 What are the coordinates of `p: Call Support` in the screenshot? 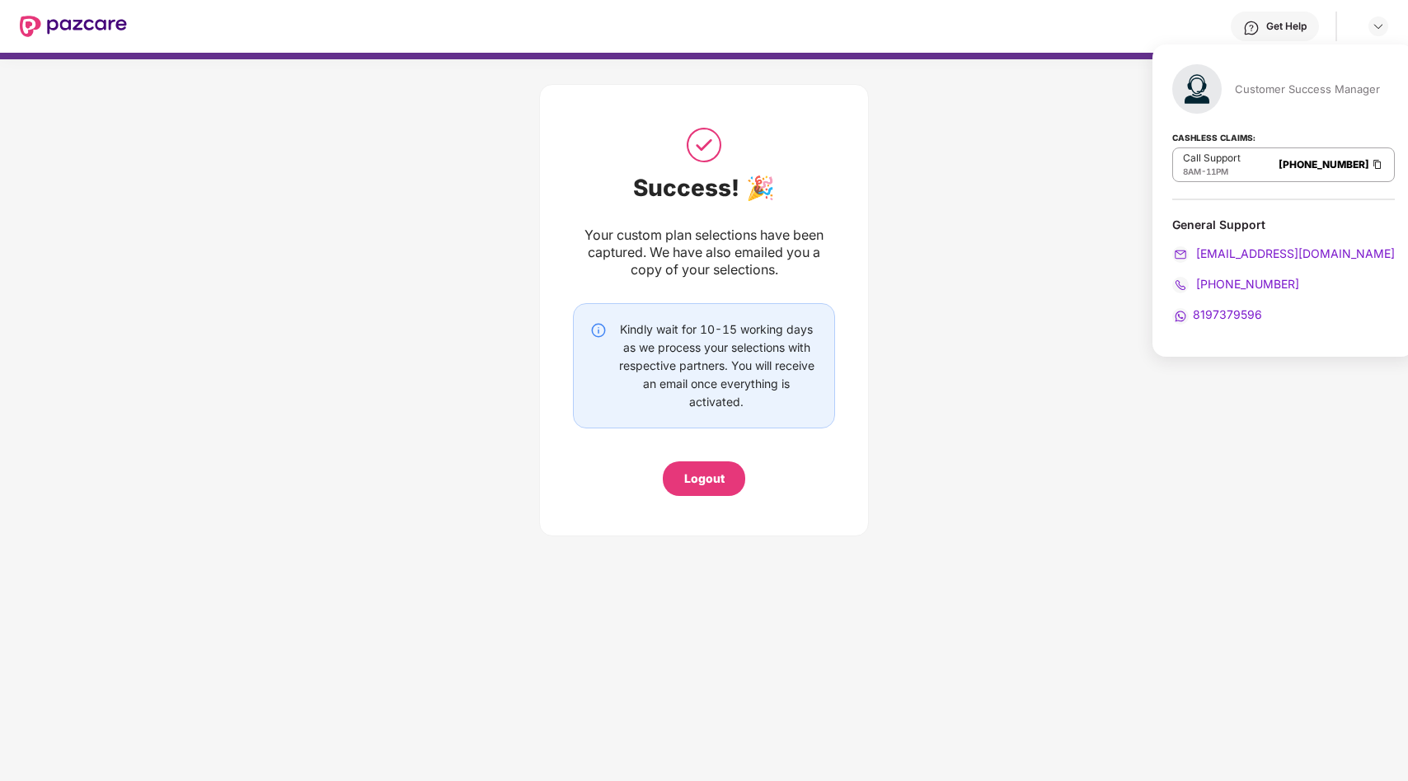 It's located at (1211, 158).